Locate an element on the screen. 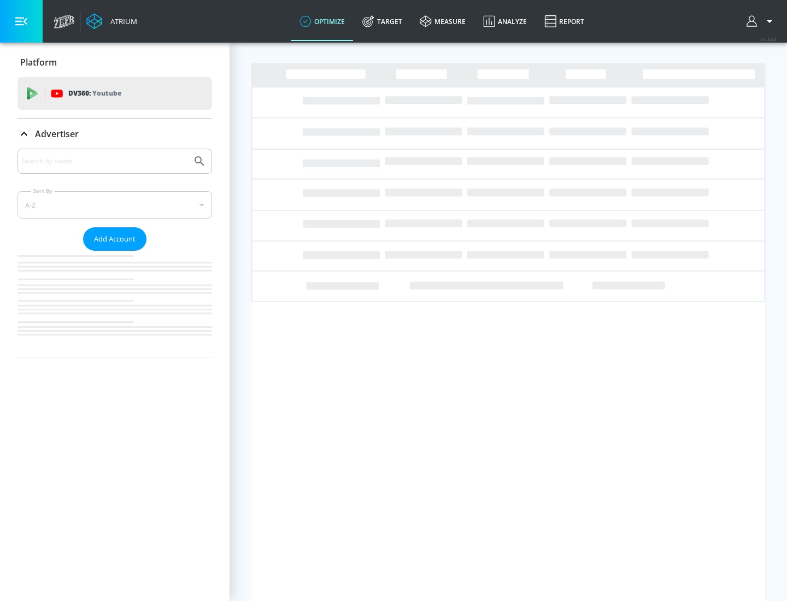 The width and height of the screenshot is (787, 601). nav: list of Advertiser is located at coordinates (115, 304).